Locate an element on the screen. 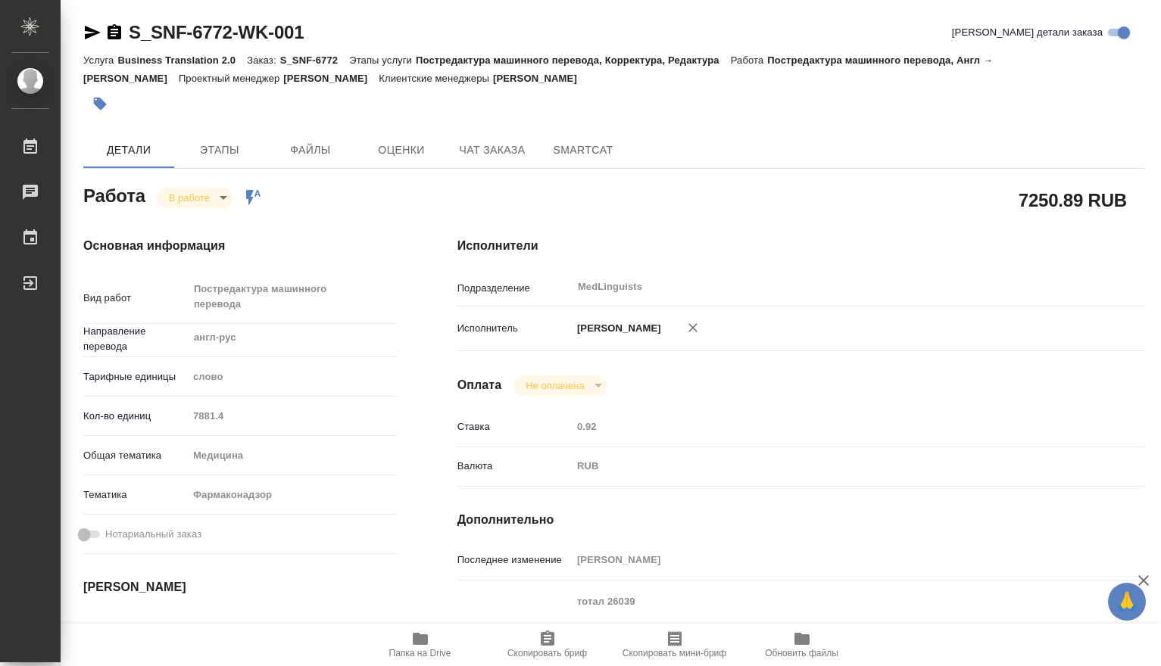  p: S_SNF-6772 is located at coordinates (315, 60).